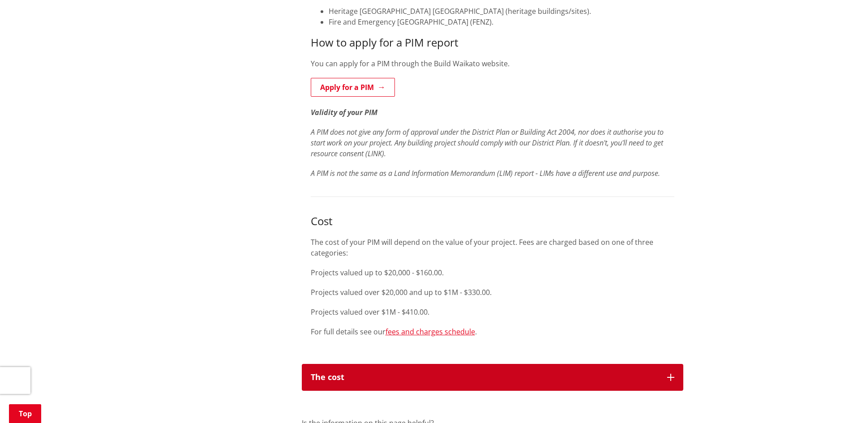  What do you see at coordinates (492, 292) in the screenshot?
I see `p: Projects valued over $20,000 and up to $1M - $330.00.` at bounding box center [492, 292].